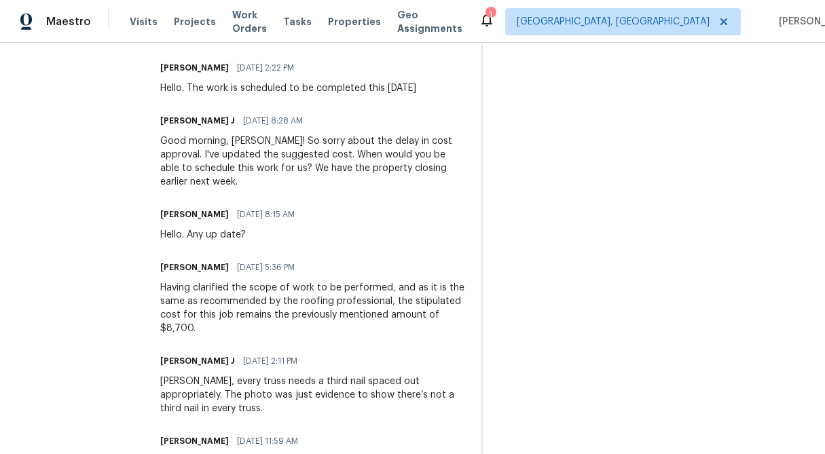 This screenshot has width=825, height=454. Describe the element at coordinates (312, 308) in the screenshot. I see `div: Having clarified the scope of work to be performed, and as it is the same as recommended by the r...` at that location.